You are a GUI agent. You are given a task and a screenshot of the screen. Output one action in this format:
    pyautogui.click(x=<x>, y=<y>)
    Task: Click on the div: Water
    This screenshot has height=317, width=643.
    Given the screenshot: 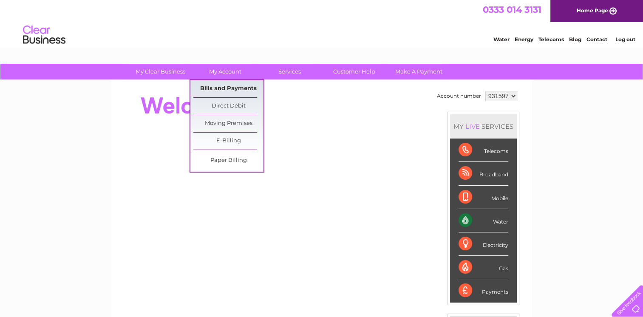 What is the action you would take?
    pyautogui.click(x=483, y=221)
    